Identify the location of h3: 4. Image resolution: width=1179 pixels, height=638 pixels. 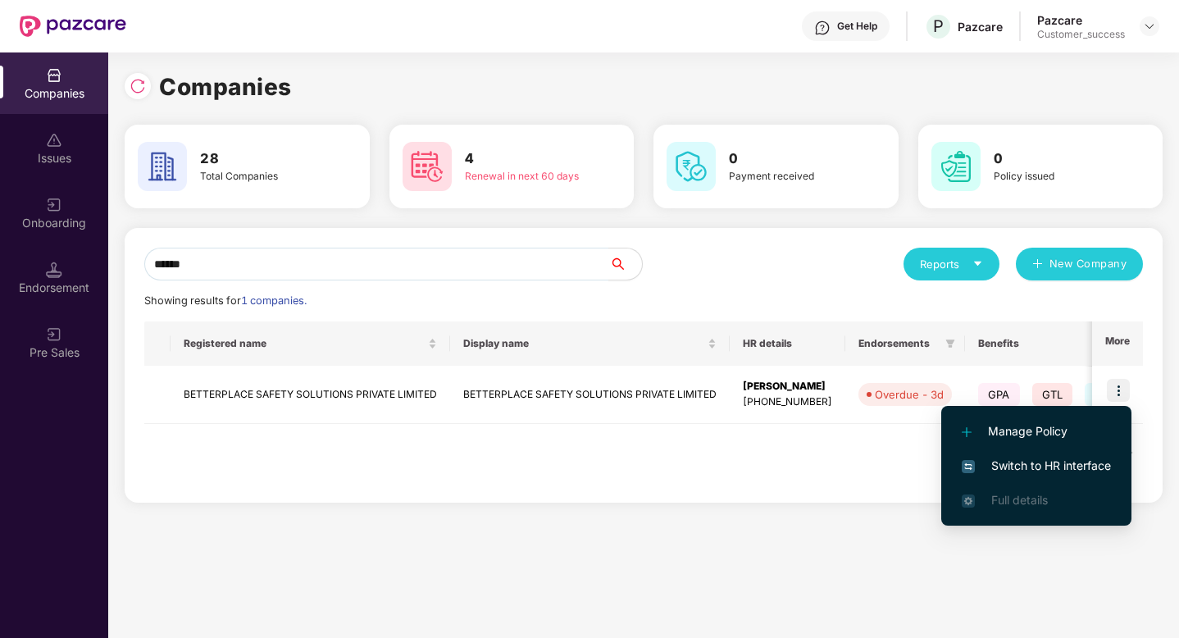
(526, 159).